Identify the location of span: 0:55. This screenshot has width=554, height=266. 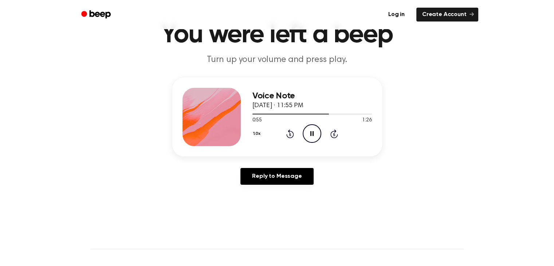
(257, 120).